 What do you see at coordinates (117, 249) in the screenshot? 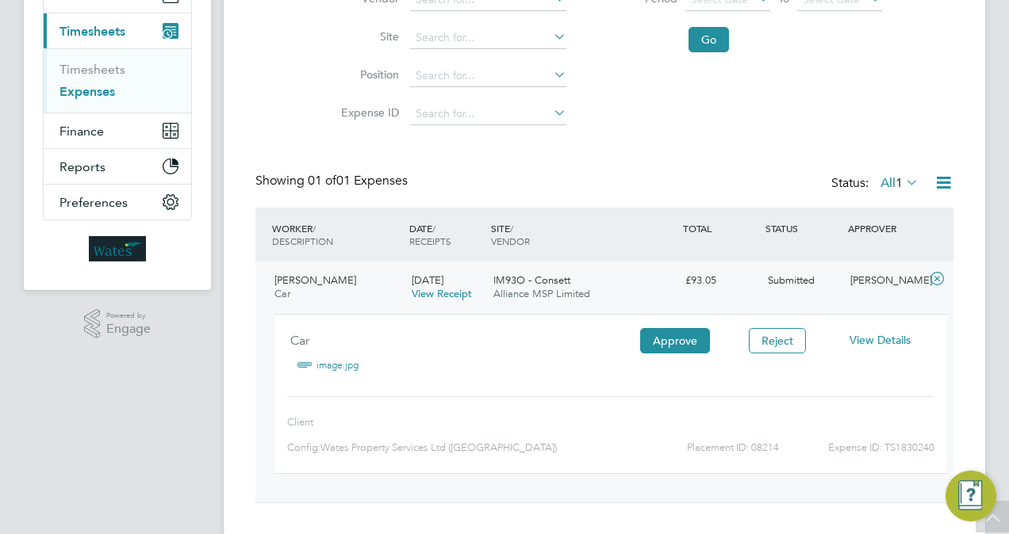
I see `img: wates-logo-retina.png` at bounding box center [117, 249].